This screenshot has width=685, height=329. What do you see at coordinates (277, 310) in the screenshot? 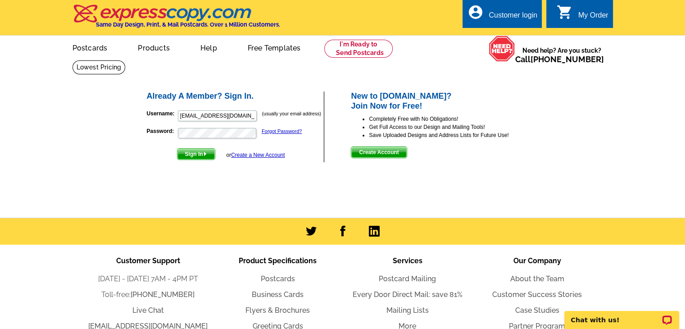
I see `a: Flyers & Brochures` at bounding box center [277, 310].